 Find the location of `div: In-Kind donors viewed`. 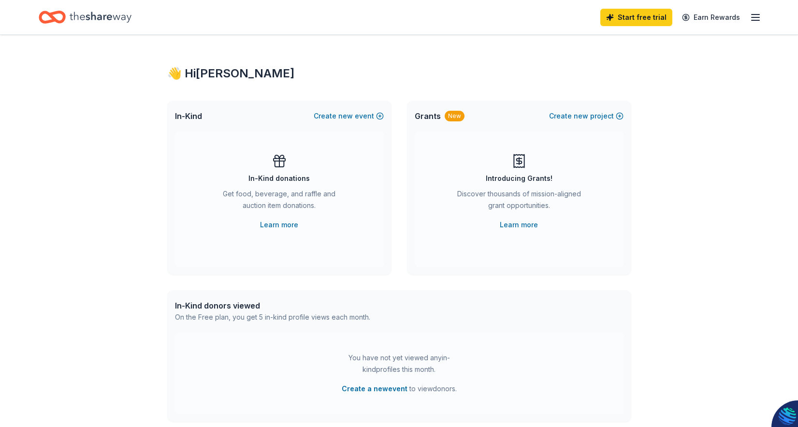

div: In-Kind donors viewed is located at coordinates (273, 306).